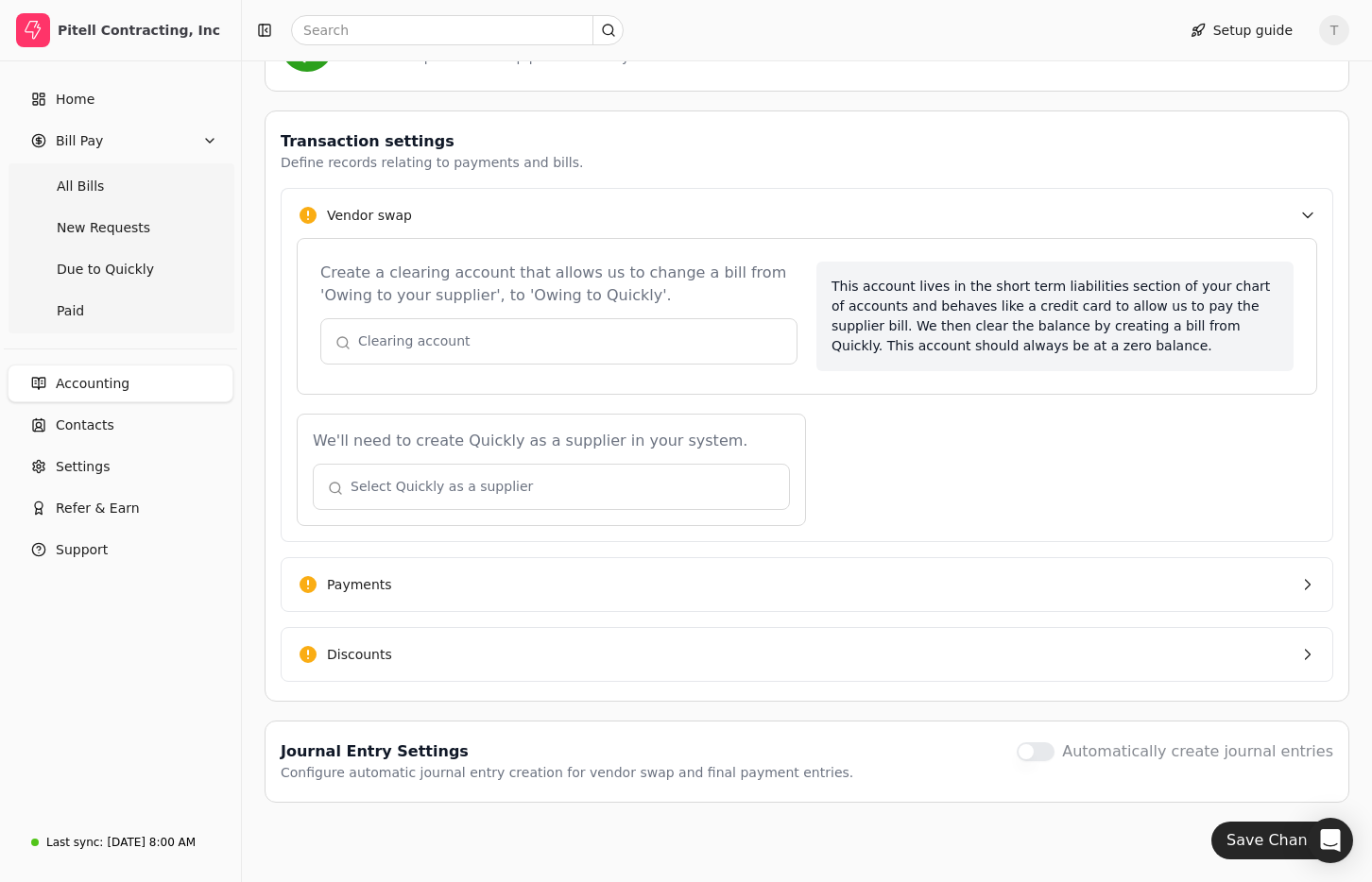 This screenshot has width=1372, height=882. What do you see at coordinates (1280, 841) in the screenshot?
I see `button: Save Changes` at bounding box center [1280, 841].